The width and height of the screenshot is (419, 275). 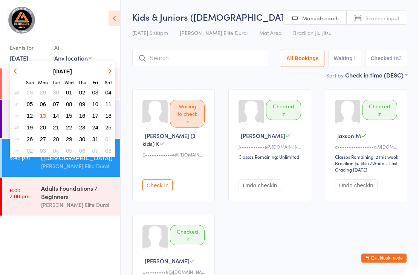 What do you see at coordinates (400, 58) in the screenshot?
I see `div: 3` at bounding box center [400, 58].